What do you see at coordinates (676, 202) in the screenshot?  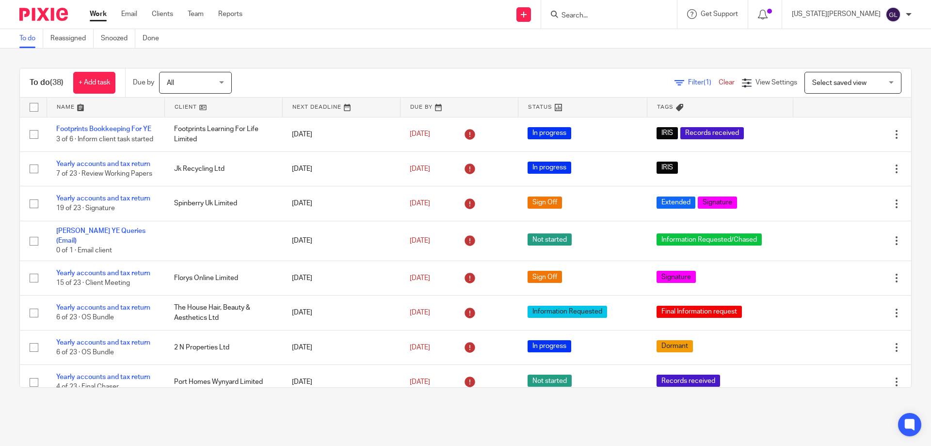 I see `span: Extended` at bounding box center [676, 202].